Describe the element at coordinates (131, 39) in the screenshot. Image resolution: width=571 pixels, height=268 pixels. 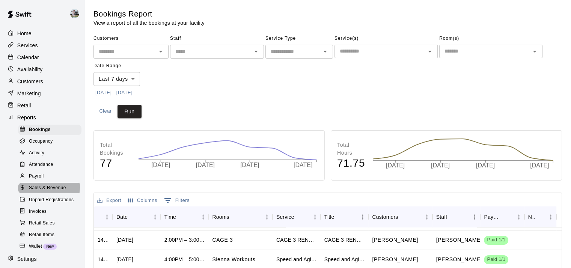
I see `span: Customers` at that location.